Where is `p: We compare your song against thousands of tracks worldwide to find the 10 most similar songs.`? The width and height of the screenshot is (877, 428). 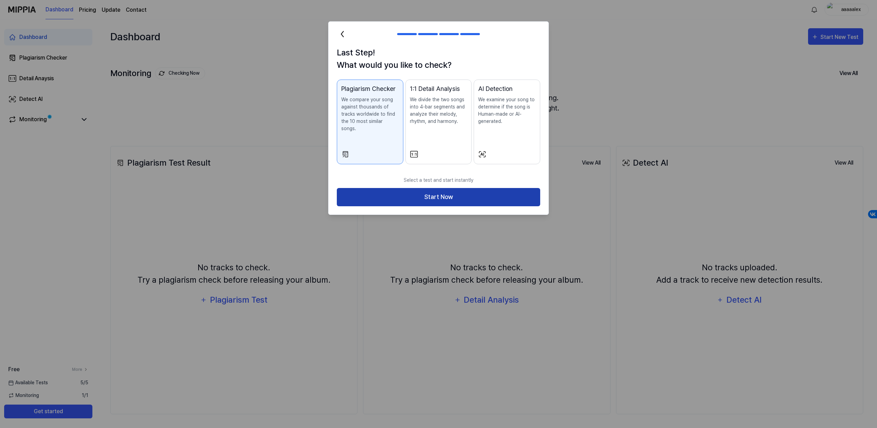 p: We compare your song against thousands of tracks worldwide to find the 10 most similar songs. is located at coordinates (370, 114).